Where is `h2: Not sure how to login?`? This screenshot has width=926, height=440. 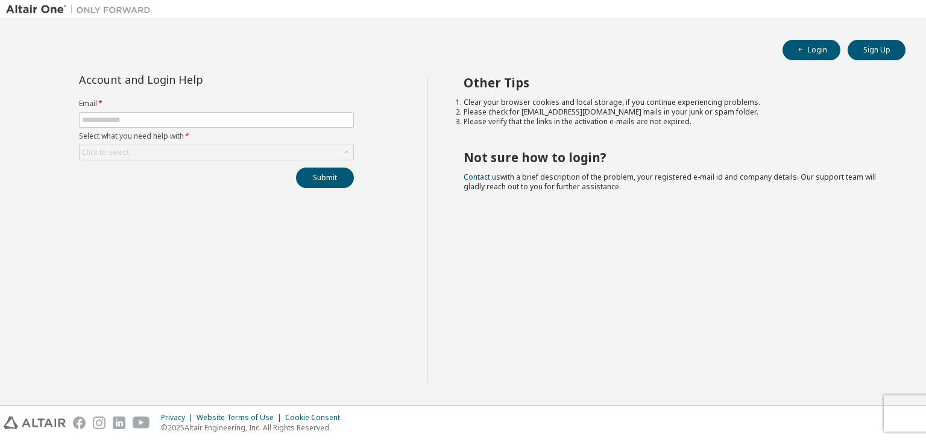 h2: Not sure how to login? is located at coordinates (674, 157).